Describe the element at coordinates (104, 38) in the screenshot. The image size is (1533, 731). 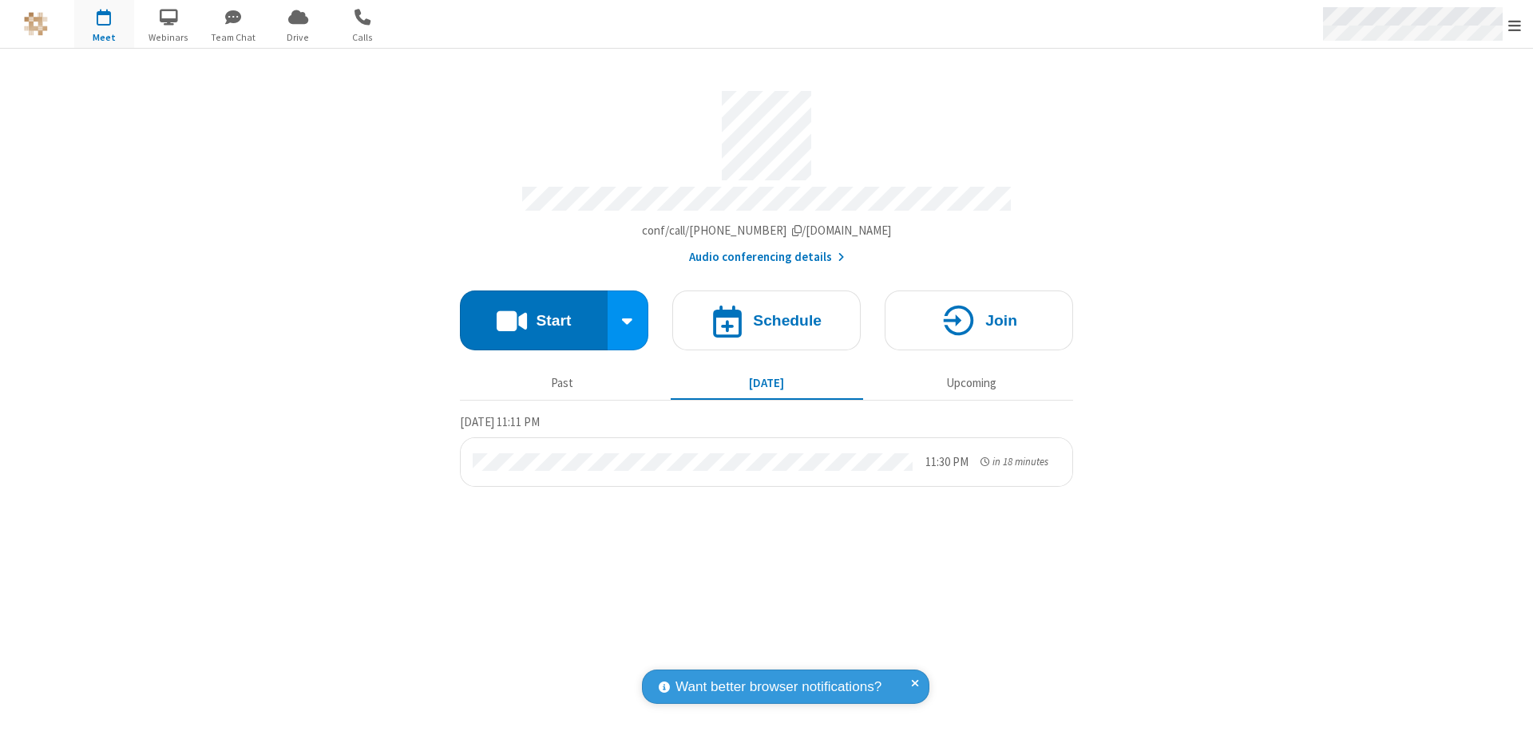
I see `span: Meet` at that location.